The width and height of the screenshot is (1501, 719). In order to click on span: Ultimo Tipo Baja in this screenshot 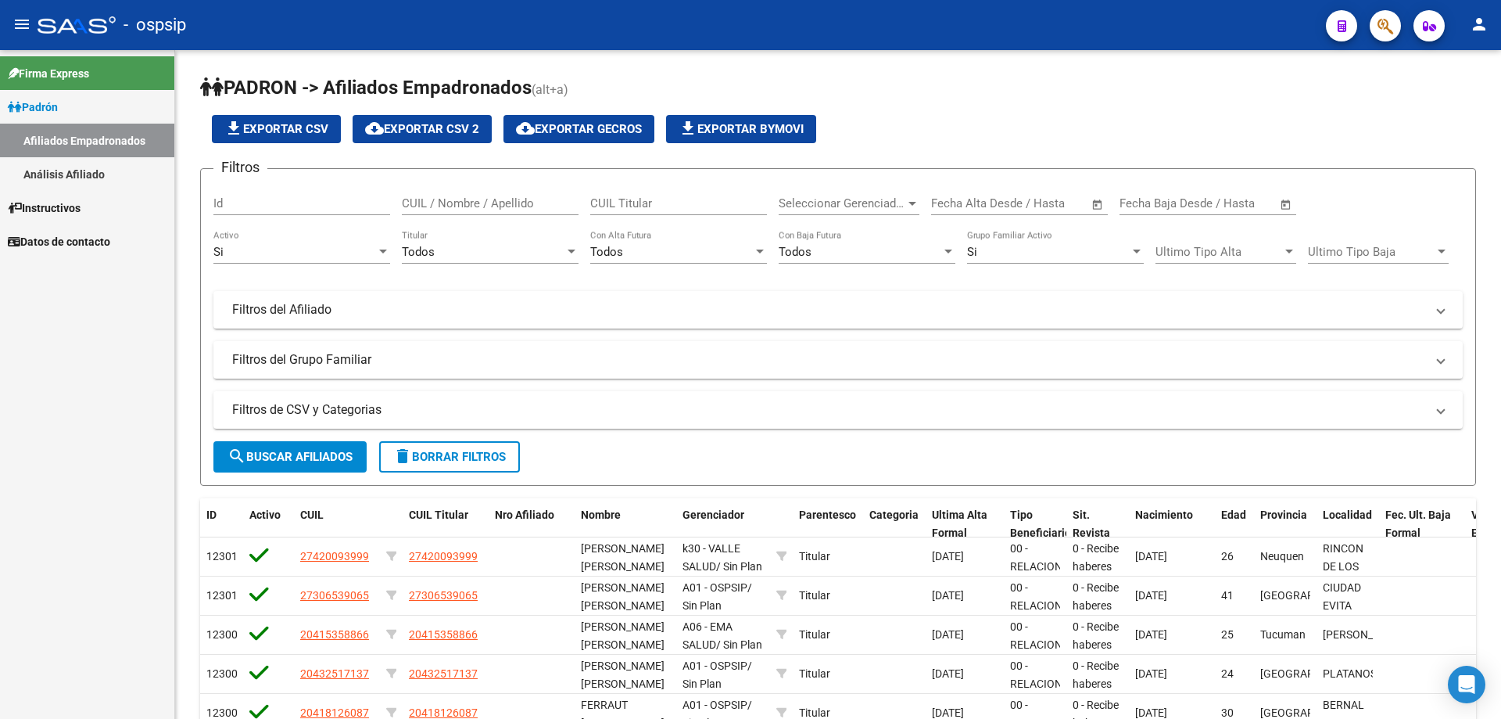, I will do `click(1372, 252)`.